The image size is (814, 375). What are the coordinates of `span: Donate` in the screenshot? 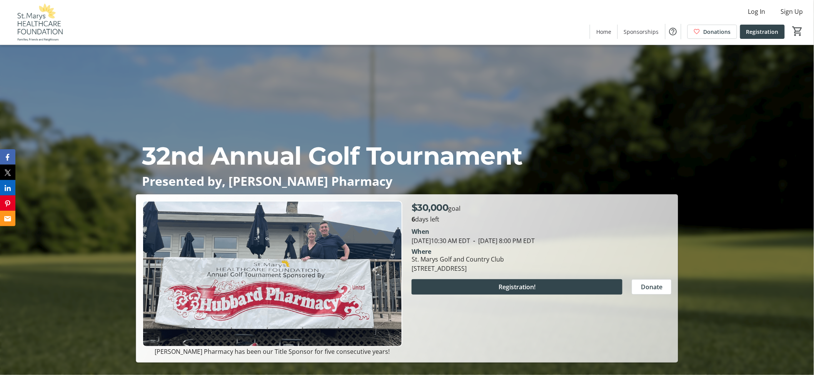 It's located at (651, 287).